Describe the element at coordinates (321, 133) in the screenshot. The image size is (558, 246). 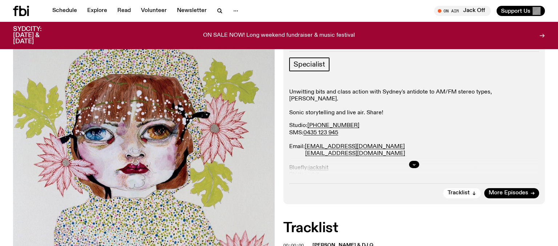
I see `a: 0435 123 945` at that location.